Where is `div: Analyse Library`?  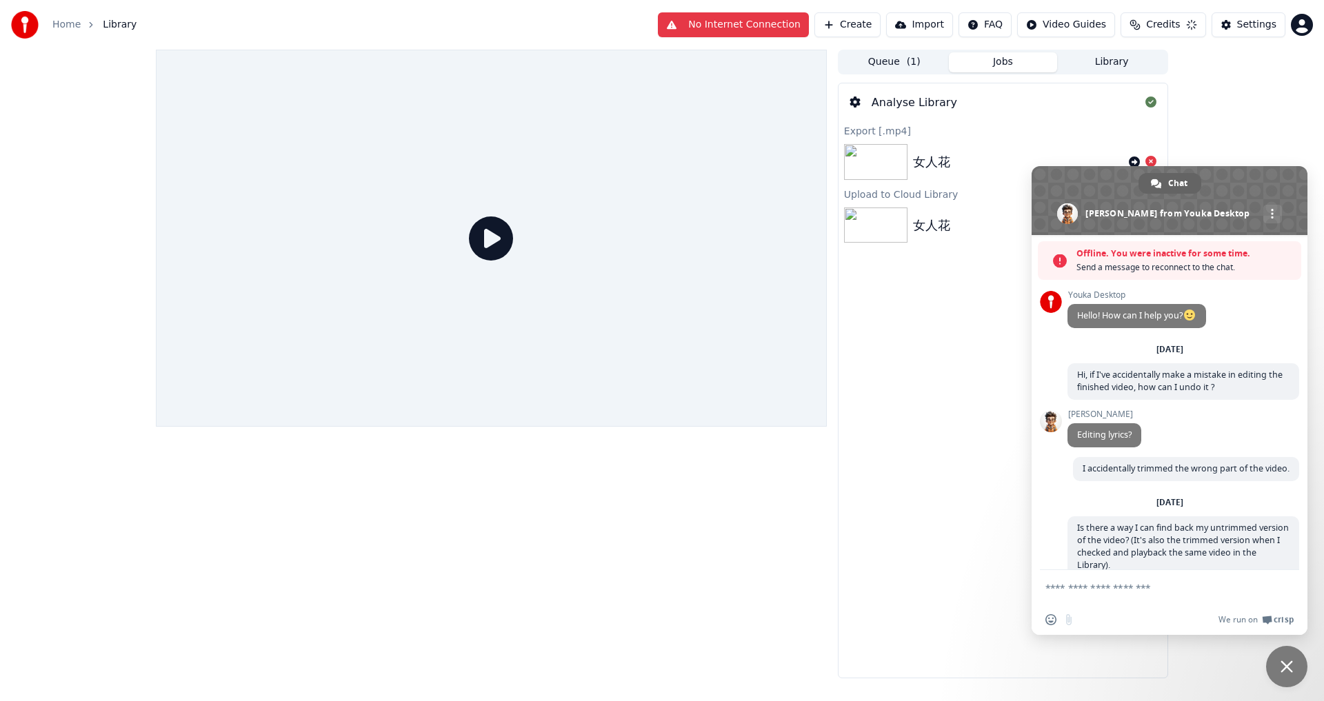
div: Analyse Library is located at coordinates (914, 103).